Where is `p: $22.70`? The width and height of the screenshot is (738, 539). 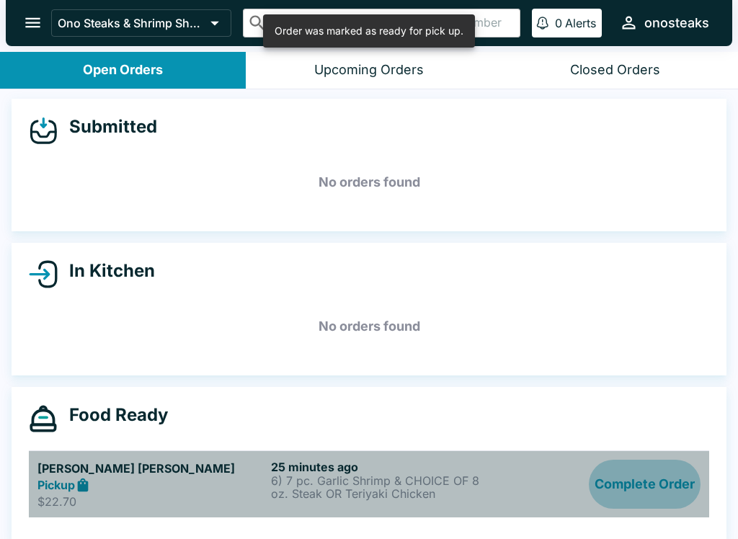
p: $22.70 is located at coordinates (151, 502).